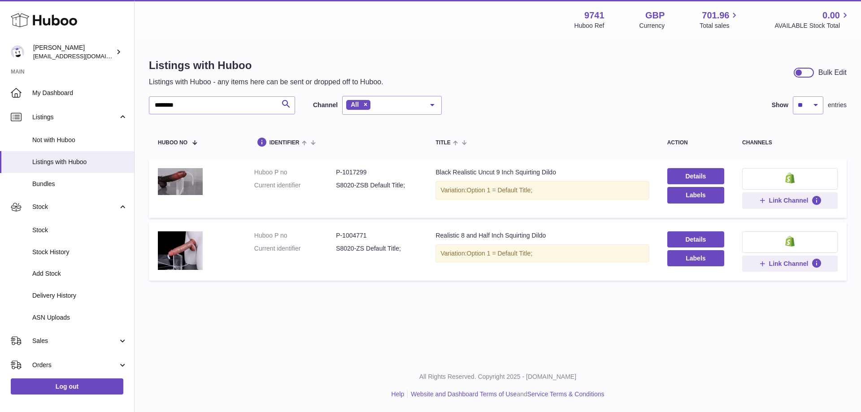 This screenshot has width=861, height=412. What do you see at coordinates (67, 387) in the screenshot?
I see `a: Log out` at bounding box center [67, 387].